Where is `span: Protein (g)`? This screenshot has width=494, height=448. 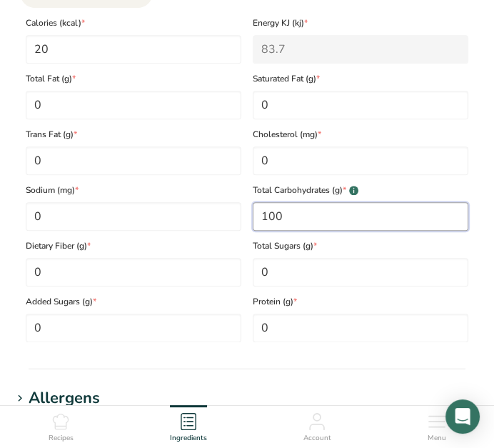
span: Protein (g) is located at coordinates (361, 301).